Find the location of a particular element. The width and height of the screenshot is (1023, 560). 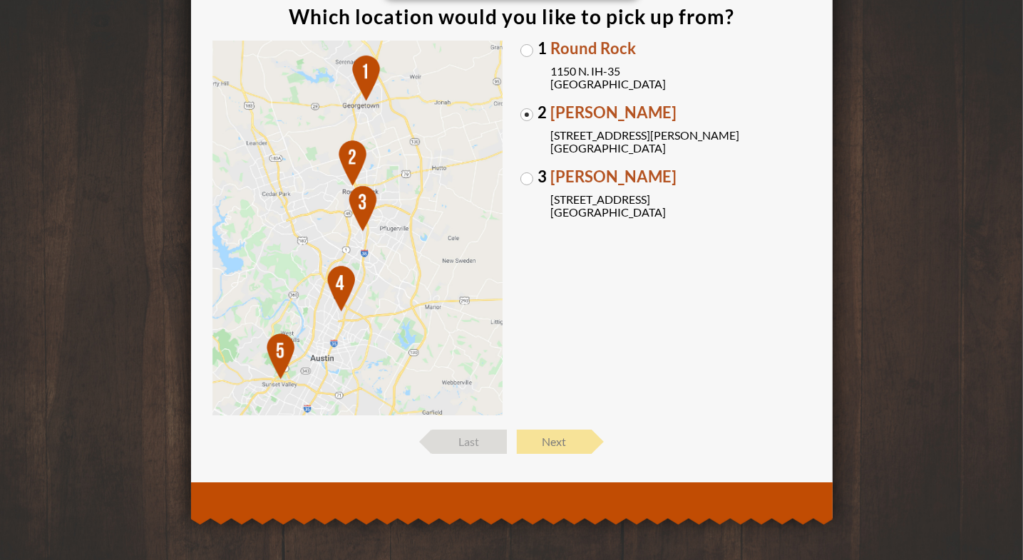

span: 1 is located at coordinates (542, 48).